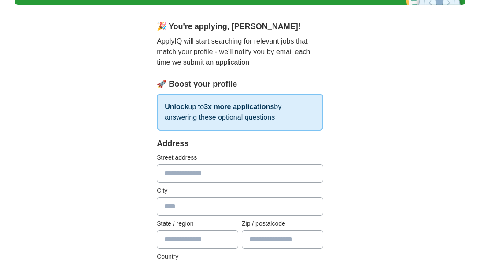 The image size is (480, 260). I want to click on label: City, so click(240, 191).